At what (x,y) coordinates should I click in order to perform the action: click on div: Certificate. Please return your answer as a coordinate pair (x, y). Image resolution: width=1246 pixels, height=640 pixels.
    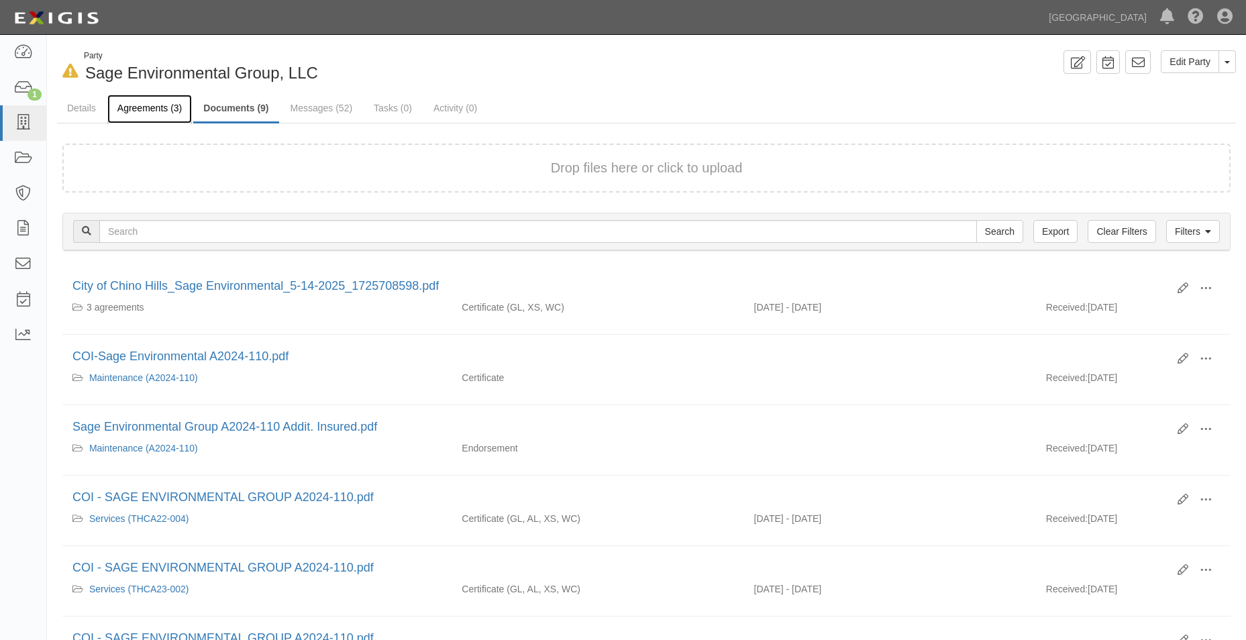
    Looking at the image, I should click on (597, 378).